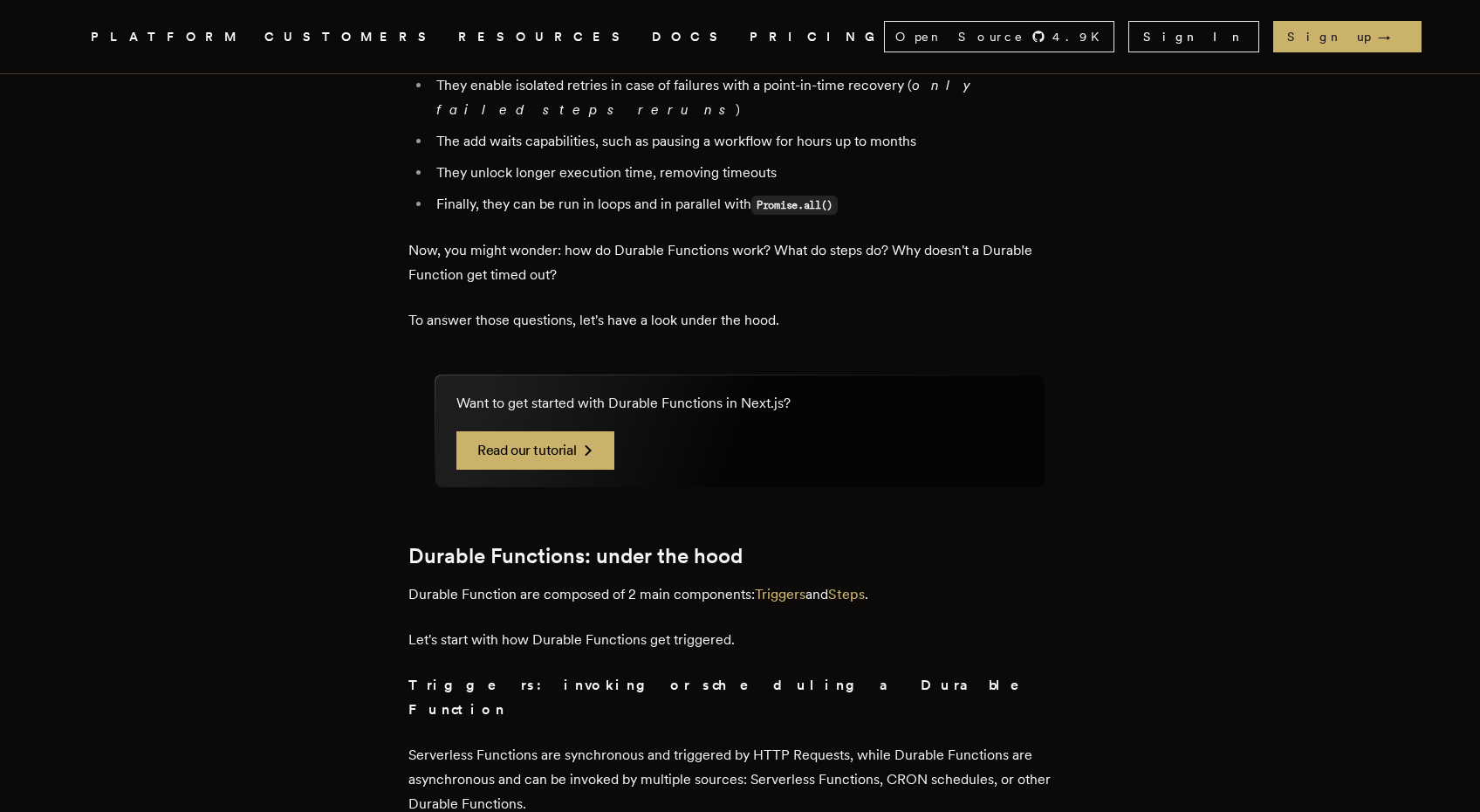 Image resolution: width=1480 pixels, height=812 pixels. Describe the element at coordinates (740, 639) in the screenshot. I see `p: Let's start with how Durable Functions get triggered.` at that location.